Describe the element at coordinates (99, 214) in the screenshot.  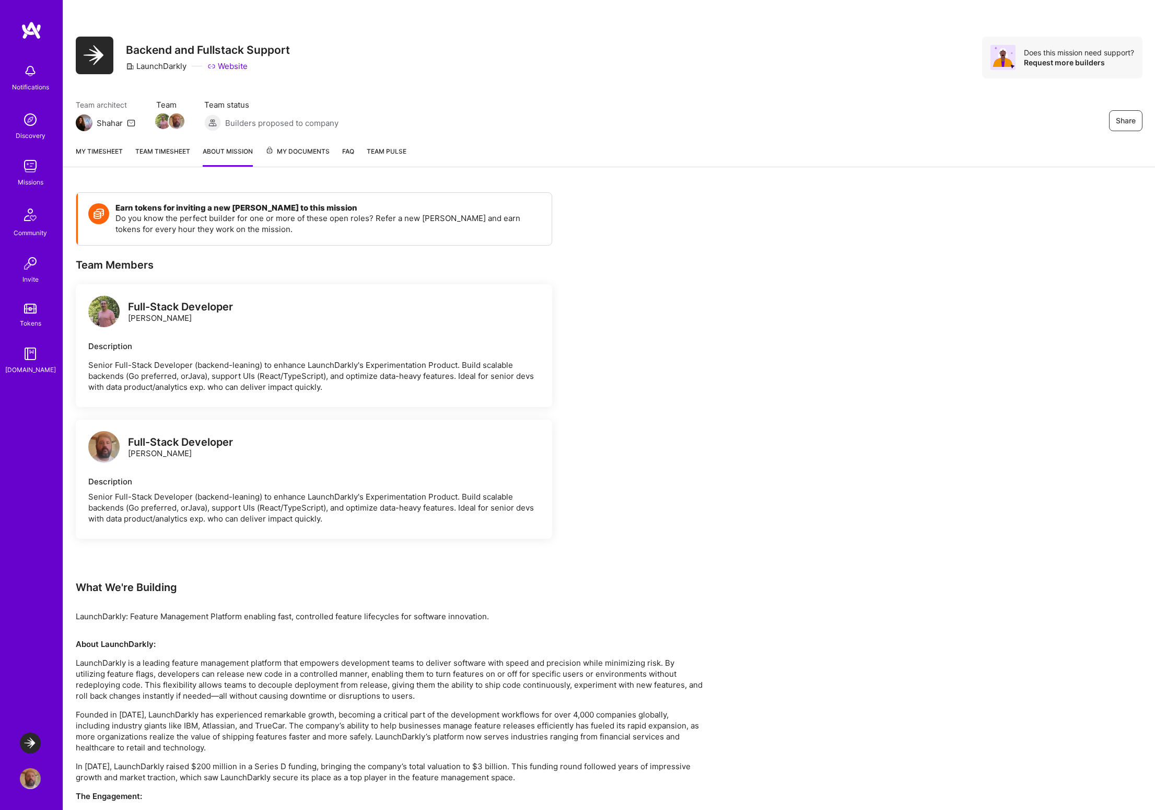
I see `img: Token icon` at that location.